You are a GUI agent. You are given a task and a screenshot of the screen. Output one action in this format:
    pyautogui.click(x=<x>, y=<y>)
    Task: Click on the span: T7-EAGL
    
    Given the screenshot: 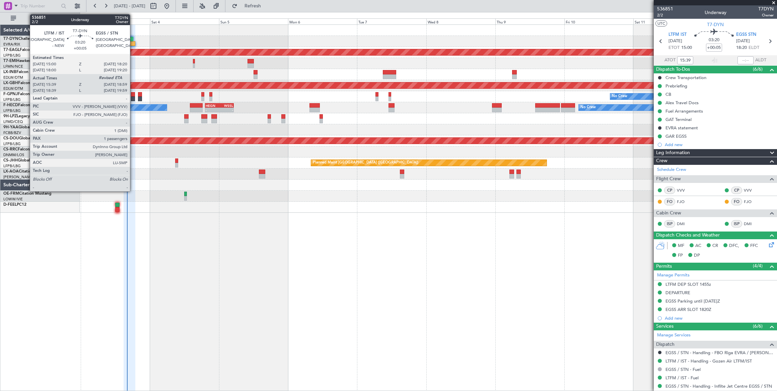 What is the action you would take?
    pyautogui.click(x=11, y=50)
    